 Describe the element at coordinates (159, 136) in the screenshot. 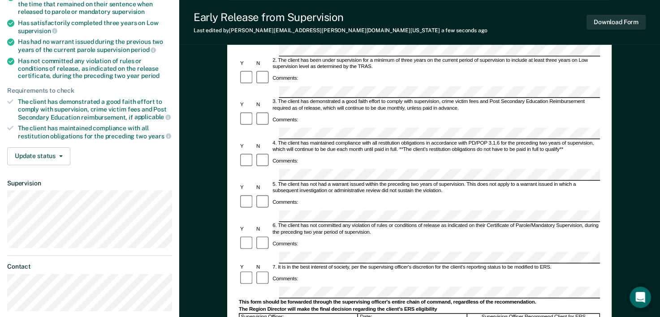

I see `span: years` at that location.